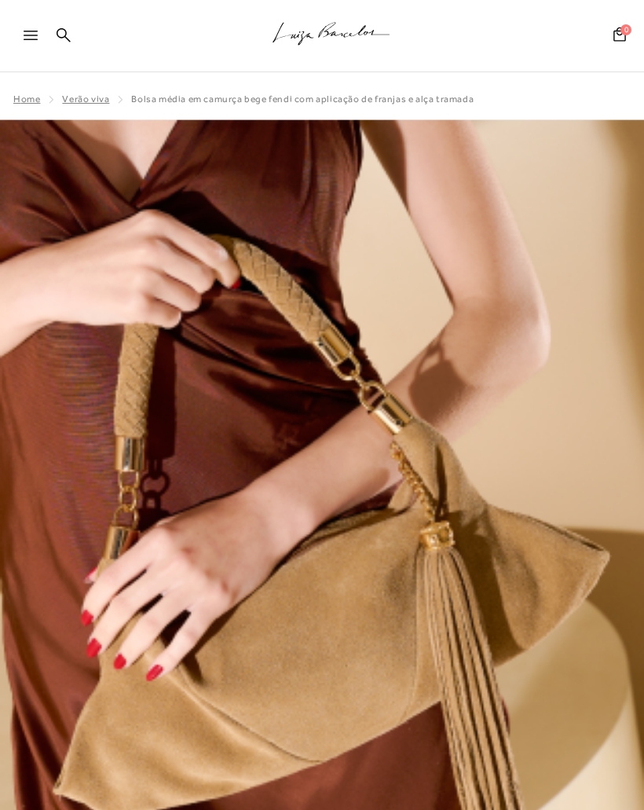 The height and width of the screenshot is (810, 644). I want to click on a: Home, so click(27, 99).